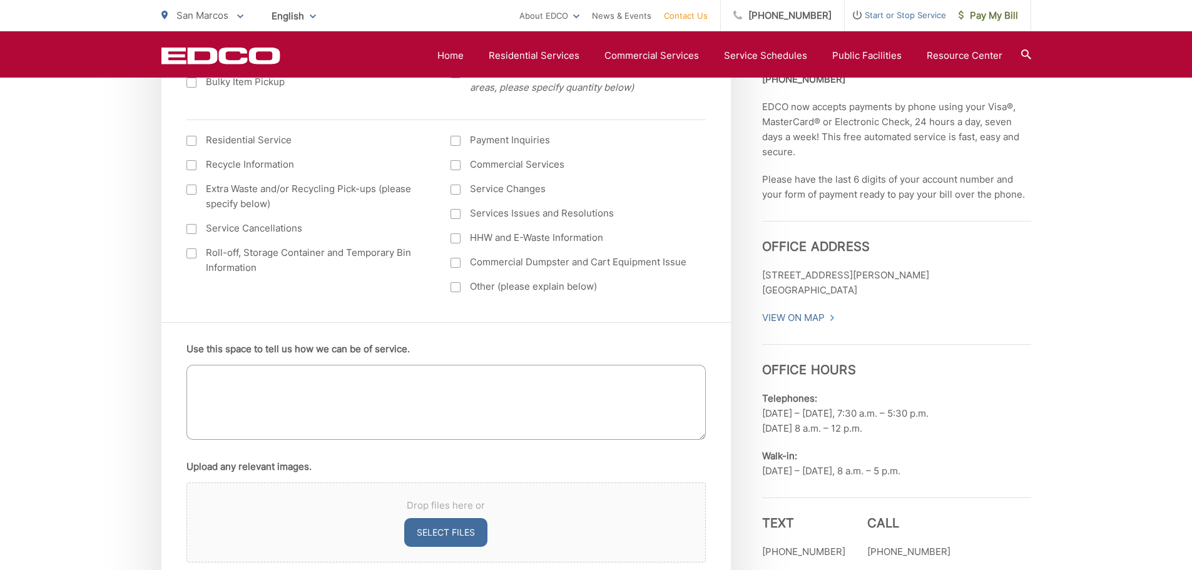 This screenshot has height=570, width=1192. What do you see at coordinates (306, 140) in the screenshot?
I see `label: Residential Service` at bounding box center [306, 140].